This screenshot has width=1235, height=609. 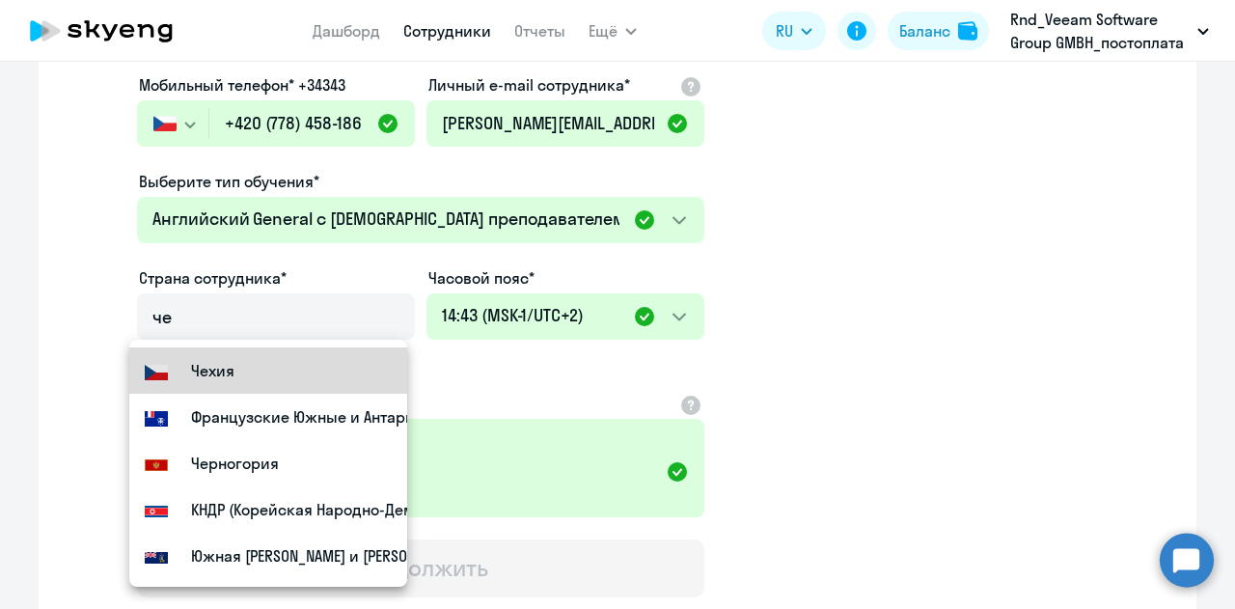 I want to click on label: Мобильный телефон* +34343, so click(x=242, y=85).